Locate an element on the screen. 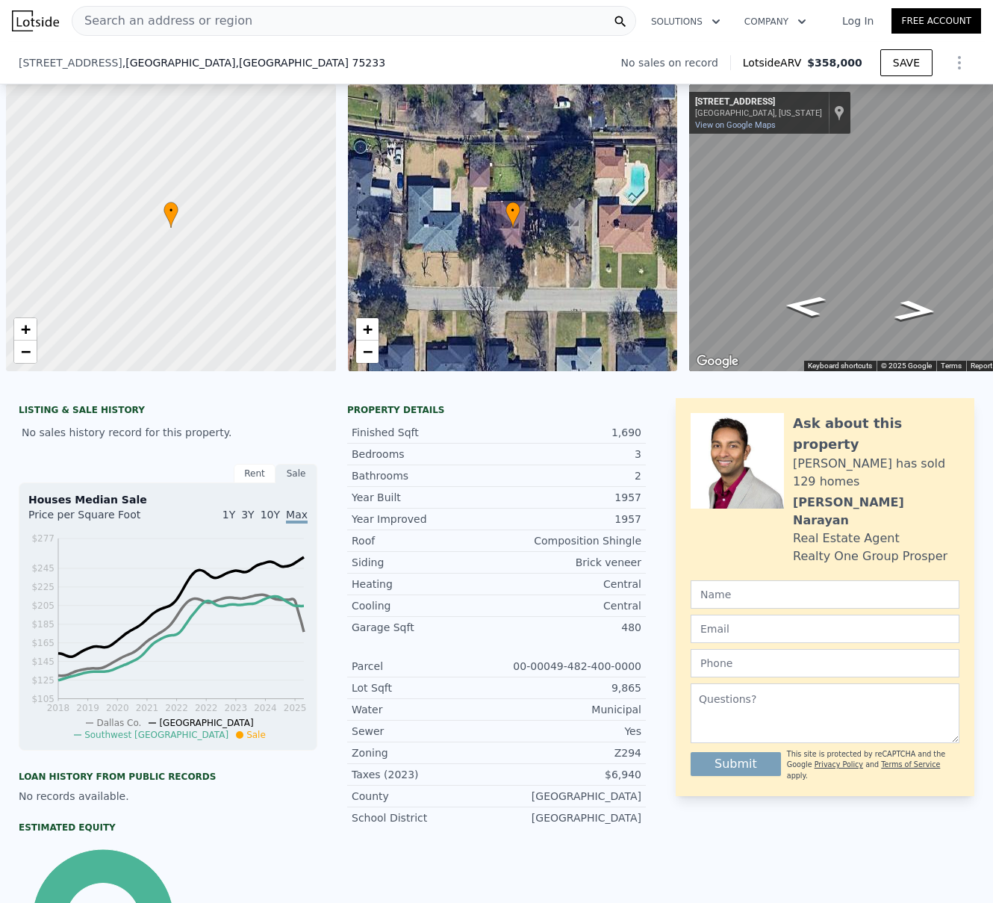 This screenshot has height=903, width=993. div: Lot Sqft is located at coordinates (424, 688).